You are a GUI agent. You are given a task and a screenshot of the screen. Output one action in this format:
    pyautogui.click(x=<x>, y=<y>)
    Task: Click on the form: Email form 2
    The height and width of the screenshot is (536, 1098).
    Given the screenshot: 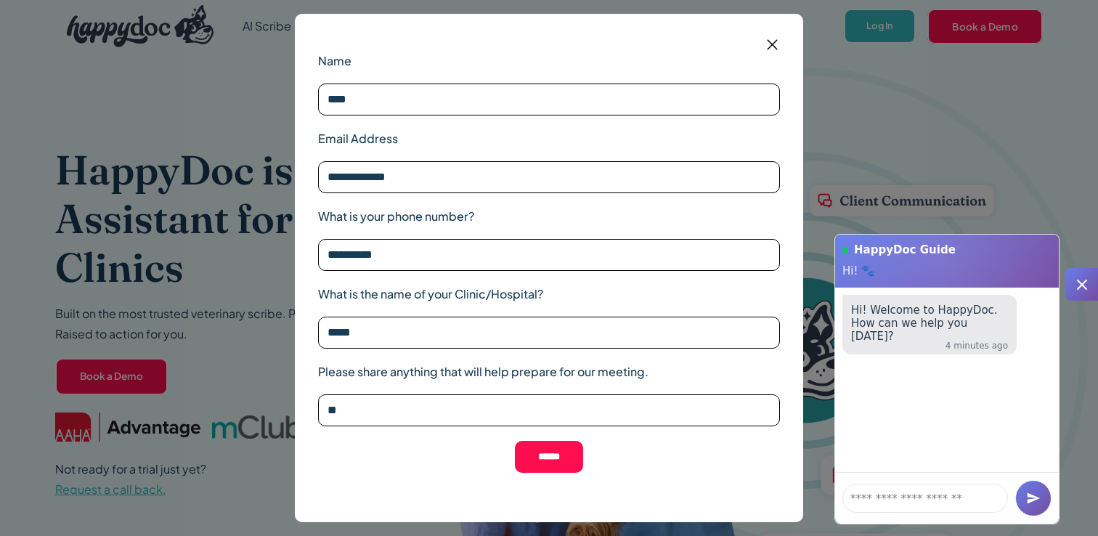 What is the action you would take?
    pyautogui.click(x=549, y=262)
    